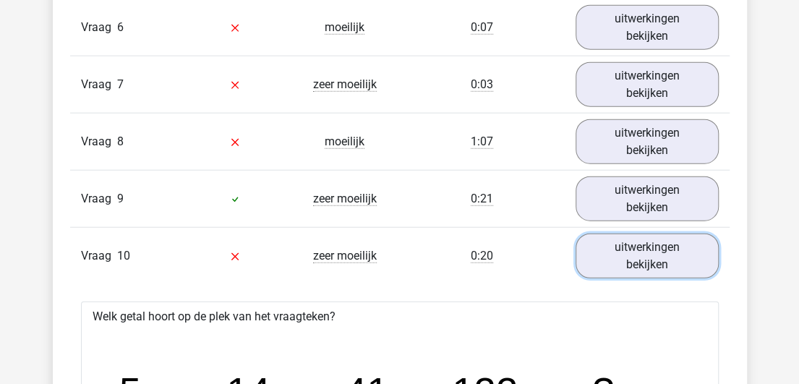  Describe the element at coordinates (120, 84) in the screenshot. I see `span: 7` at that location.